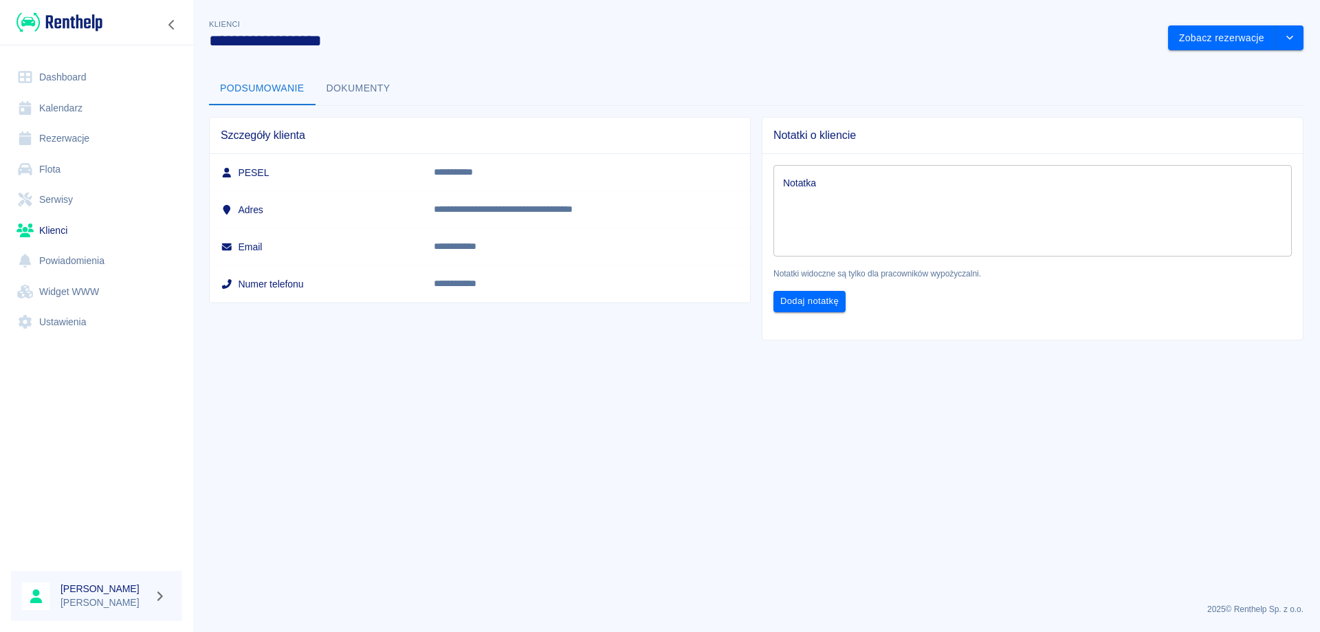 The image size is (1320, 632). I want to click on a: Klienci, so click(96, 230).